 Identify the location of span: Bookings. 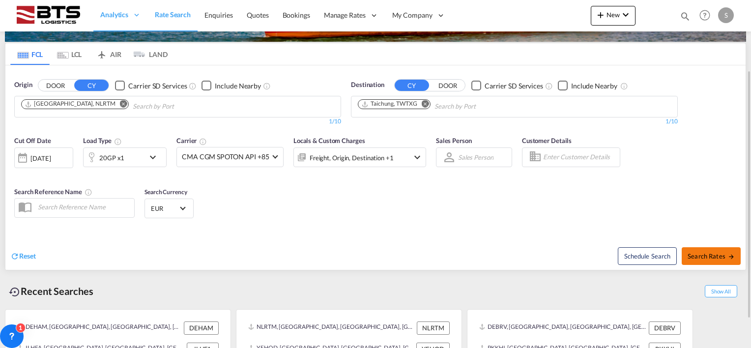
(296, 15).